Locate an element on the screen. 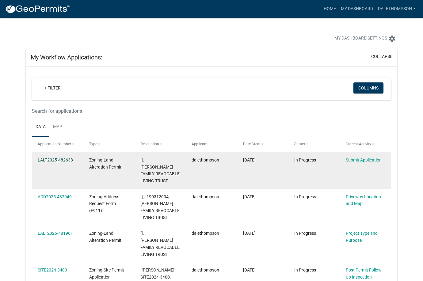  span: Application Number is located at coordinates (54, 144).